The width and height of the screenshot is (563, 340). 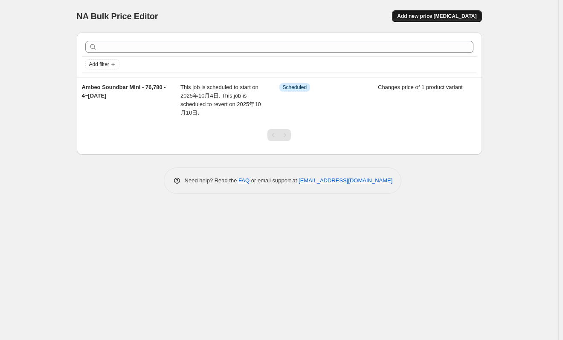 What do you see at coordinates (274, 180) in the screenshot?
I see `span: or email support at` at bounding box center [274, 180].